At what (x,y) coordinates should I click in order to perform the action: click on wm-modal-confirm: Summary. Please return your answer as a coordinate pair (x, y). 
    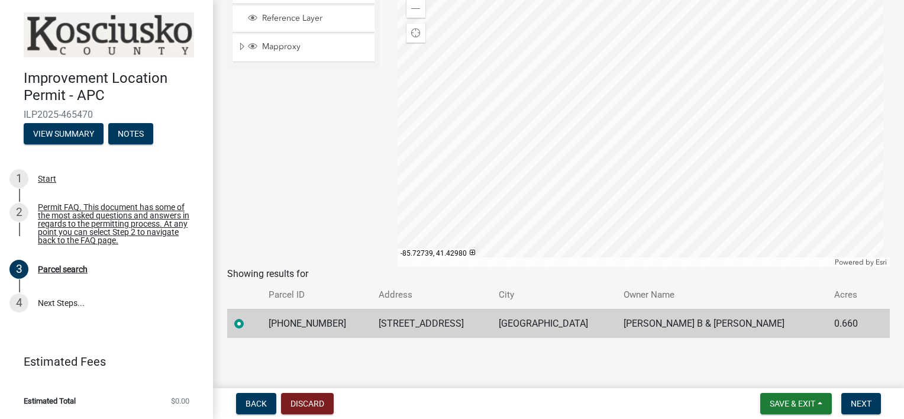
    Looking at the image, I should click on (63, 134).